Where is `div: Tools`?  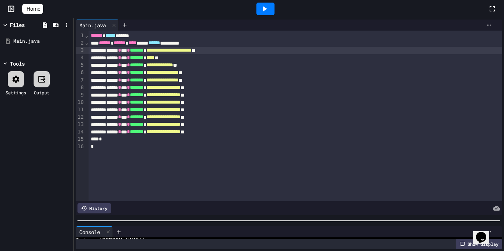
div: Tools is located at coordinates (17, 63).